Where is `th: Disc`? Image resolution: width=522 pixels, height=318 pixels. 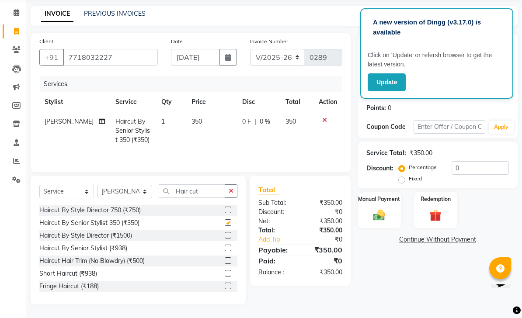 th: Disc is located at coordinates (258, 102).